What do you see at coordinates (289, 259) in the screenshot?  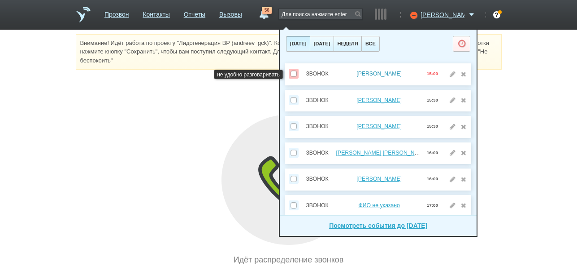 I see `div: Идёт распределение звонков` at bounding box center [289, 259].